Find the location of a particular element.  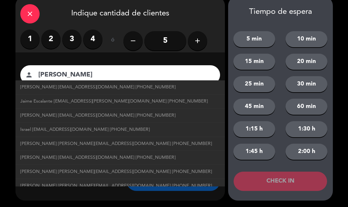

button: 60 min is located at coordinates (306, 107).